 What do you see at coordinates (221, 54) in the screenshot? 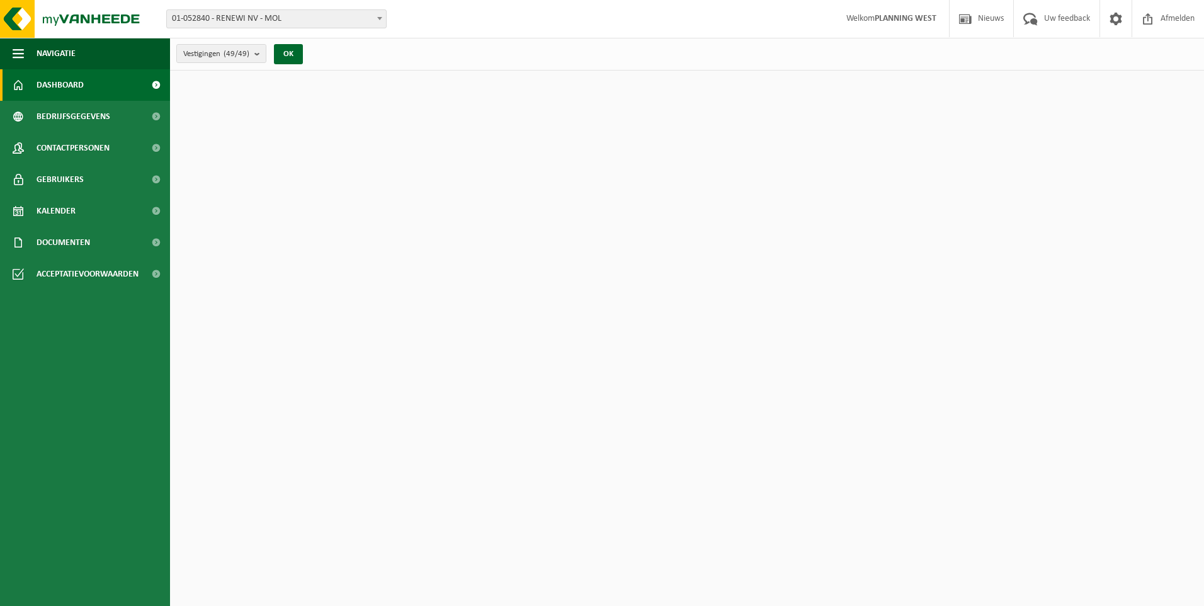
I see `button: Vestigingen(49/49)` at bounding box center [221, 54].